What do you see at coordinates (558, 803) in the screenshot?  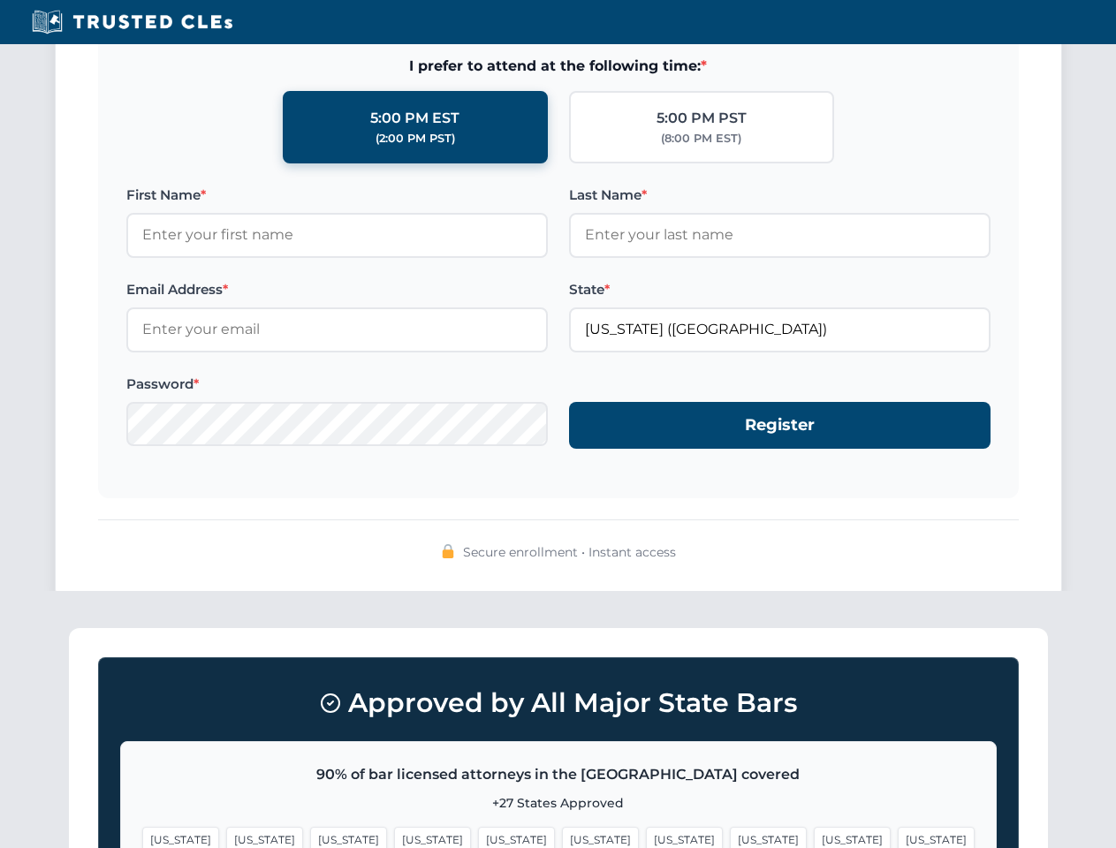 I see `p: +27 States Approved` at bounding box center [558, 803].